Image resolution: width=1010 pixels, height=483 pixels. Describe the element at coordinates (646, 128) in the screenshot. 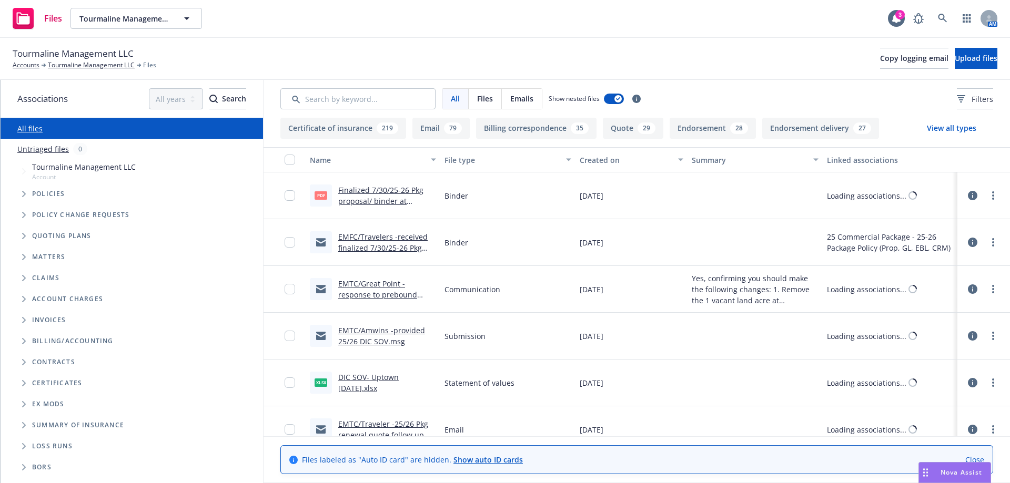

I see `div: 29` at that location.